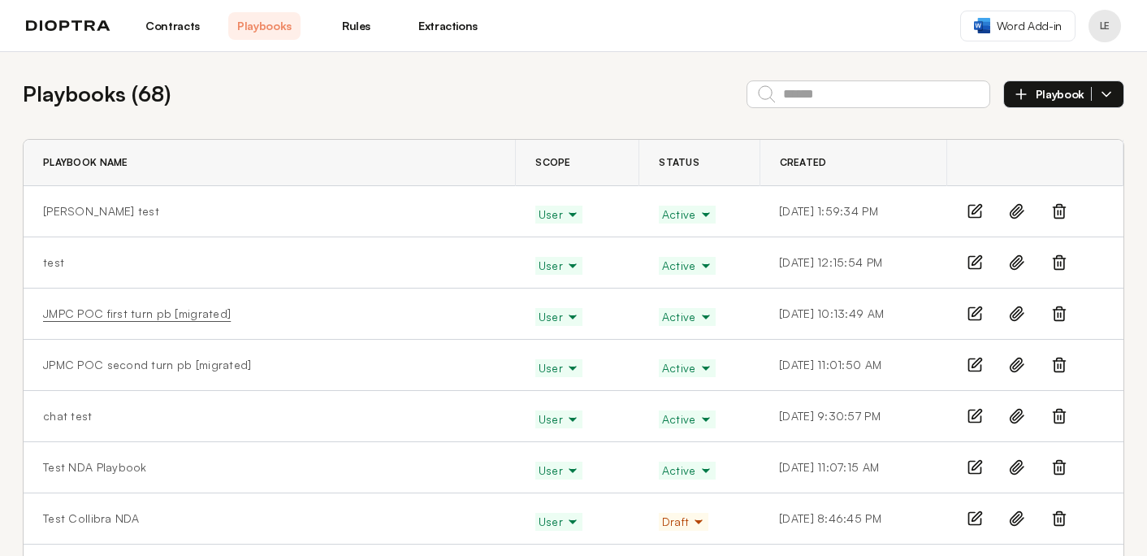 The width and height of the screenshot is (1147, 556). Describe the element at coordinates (91, 518) in the screenshot. I see `a: Test Collibra NDA` at that location.